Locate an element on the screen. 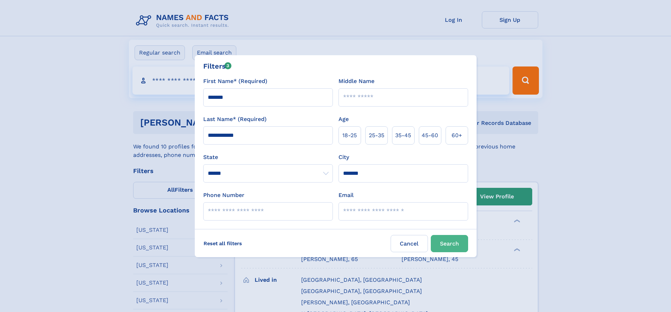 The height and width of the screenshot is (312, 671). label: Last Name* (Required) is located at coordinates (235, 119).